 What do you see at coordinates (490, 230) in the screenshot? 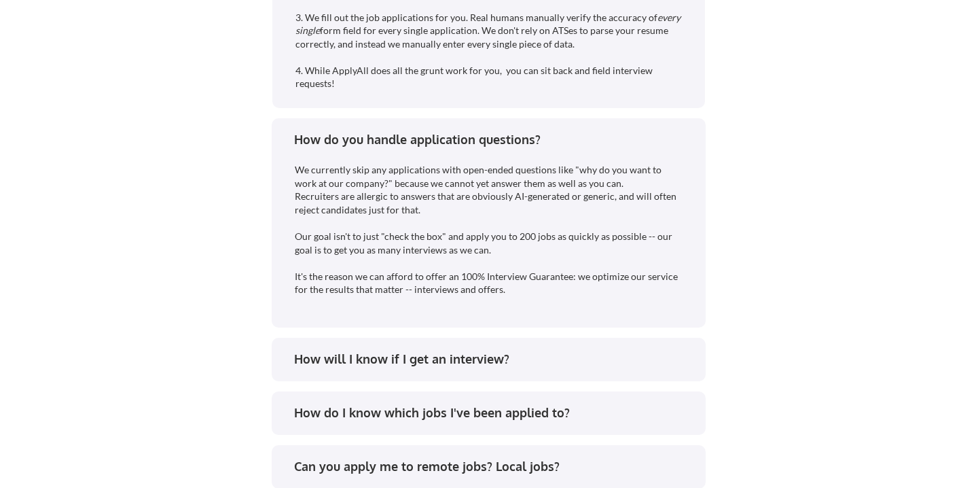
I see `div: We currently skip any applications with open-ended questions like "why do you want to work at our...` at bounding box center [490, 230].